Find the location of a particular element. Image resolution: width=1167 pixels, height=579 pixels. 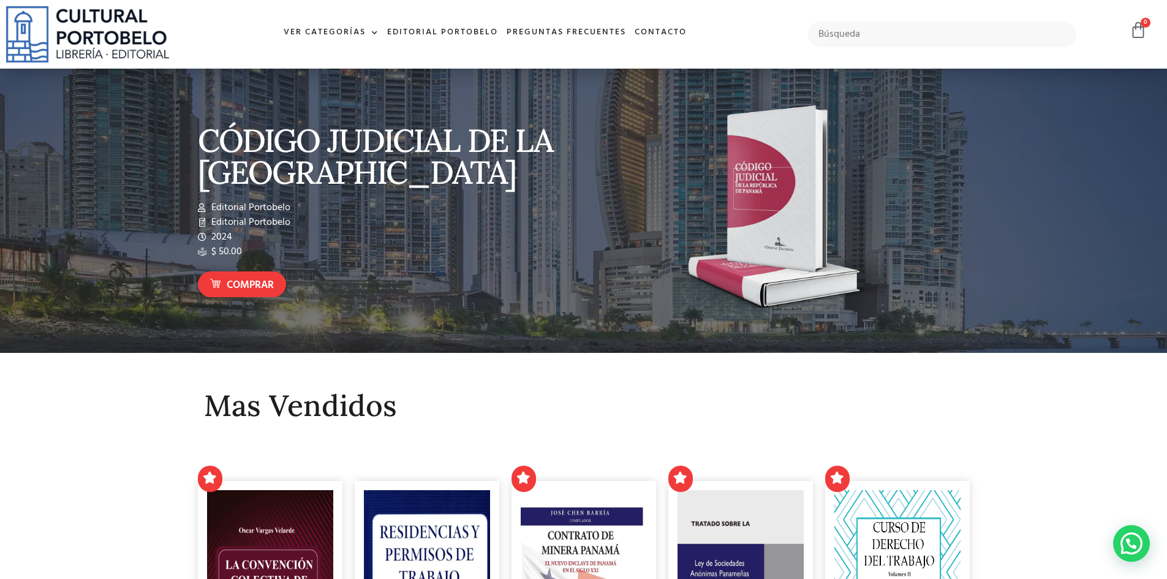

span: 2024 is located at coordinates (220, 237).